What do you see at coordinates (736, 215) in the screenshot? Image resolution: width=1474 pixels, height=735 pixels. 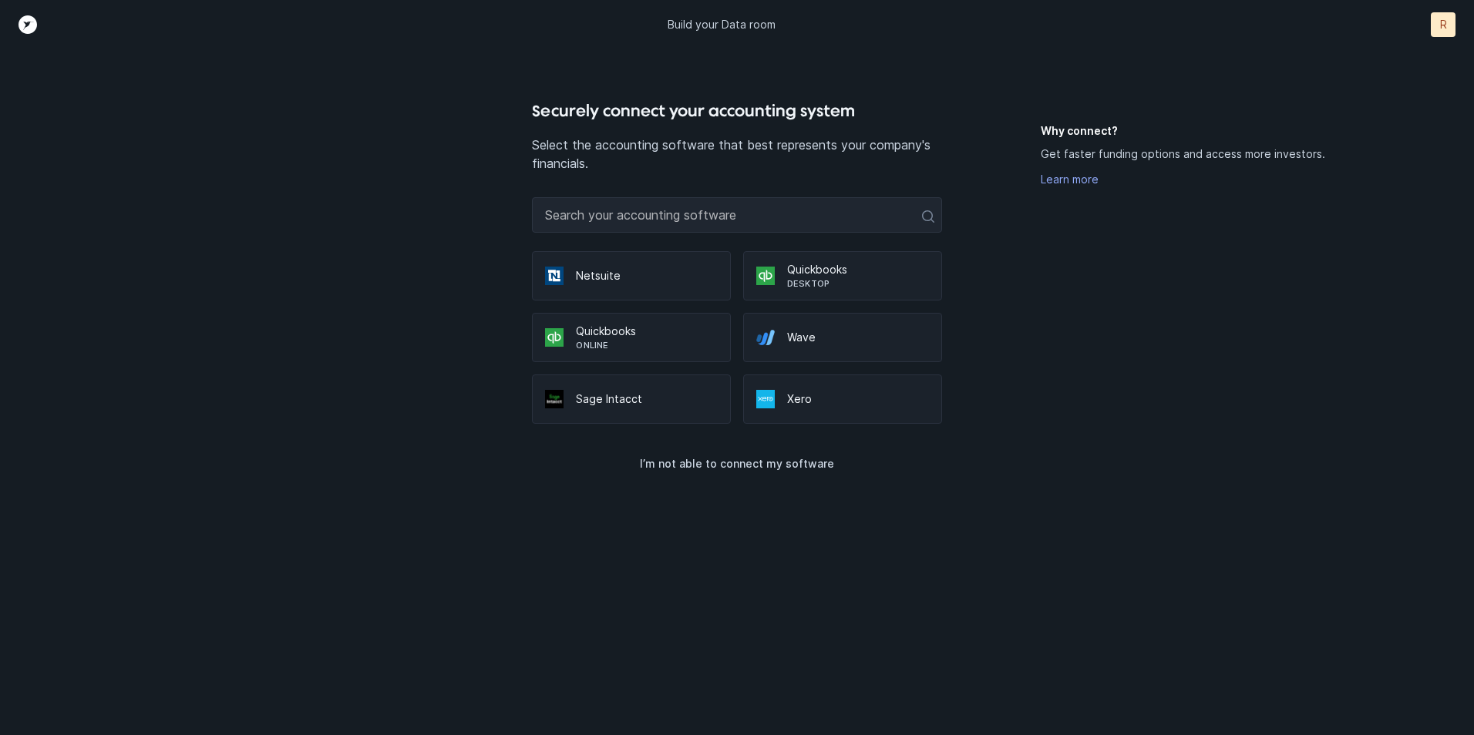 I see `input: Search your accounting software` at bounding box center [736, 215].